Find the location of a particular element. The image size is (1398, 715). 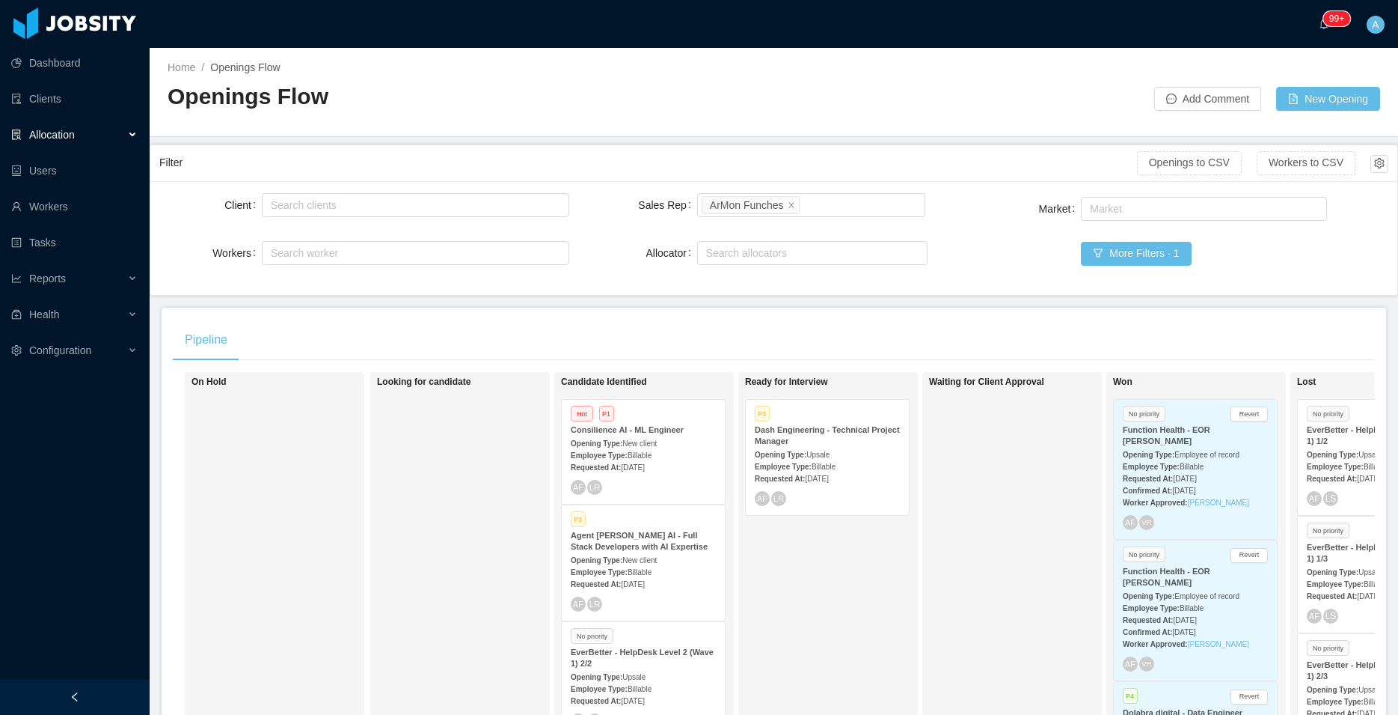

li: ArMon Funches is located at coordinates (750, 205).